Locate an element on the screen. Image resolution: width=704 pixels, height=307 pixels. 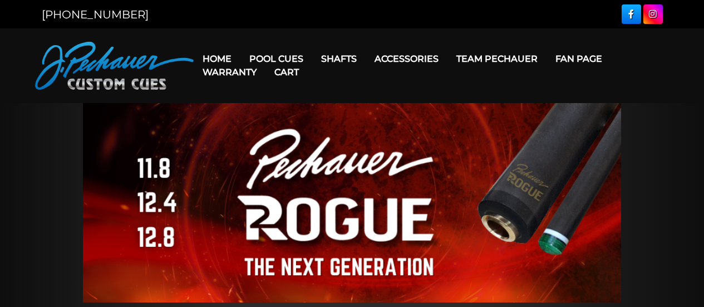
a: Team Pechauer is located at coordinates (497, 58).